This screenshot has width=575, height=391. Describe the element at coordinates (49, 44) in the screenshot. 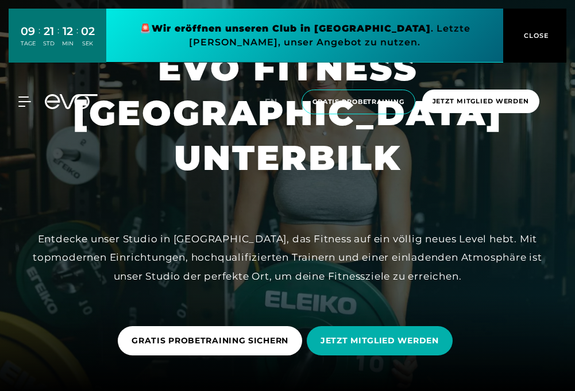

I see `div: STD` at that location.